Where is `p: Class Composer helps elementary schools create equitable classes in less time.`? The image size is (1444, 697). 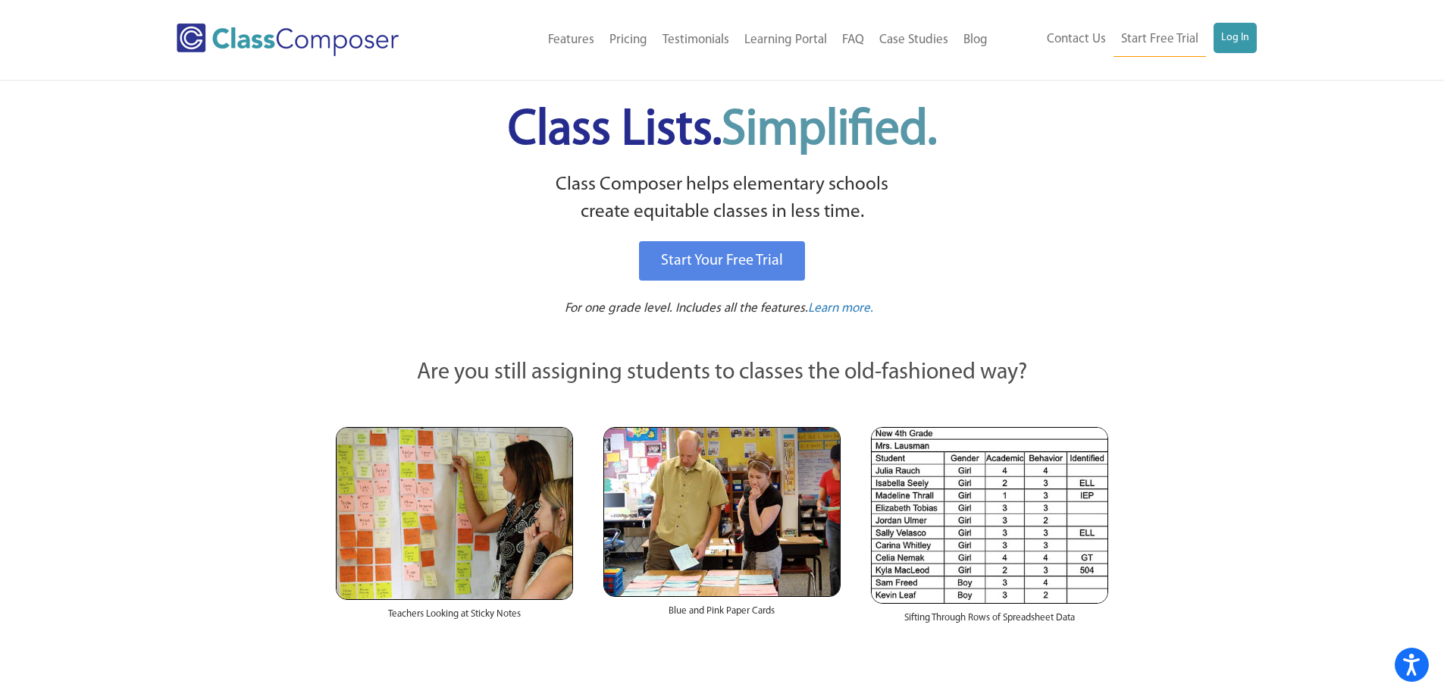
p: Class Composer helps elementary schools create equitable classes in less time. is located at coordinates (722, 199).